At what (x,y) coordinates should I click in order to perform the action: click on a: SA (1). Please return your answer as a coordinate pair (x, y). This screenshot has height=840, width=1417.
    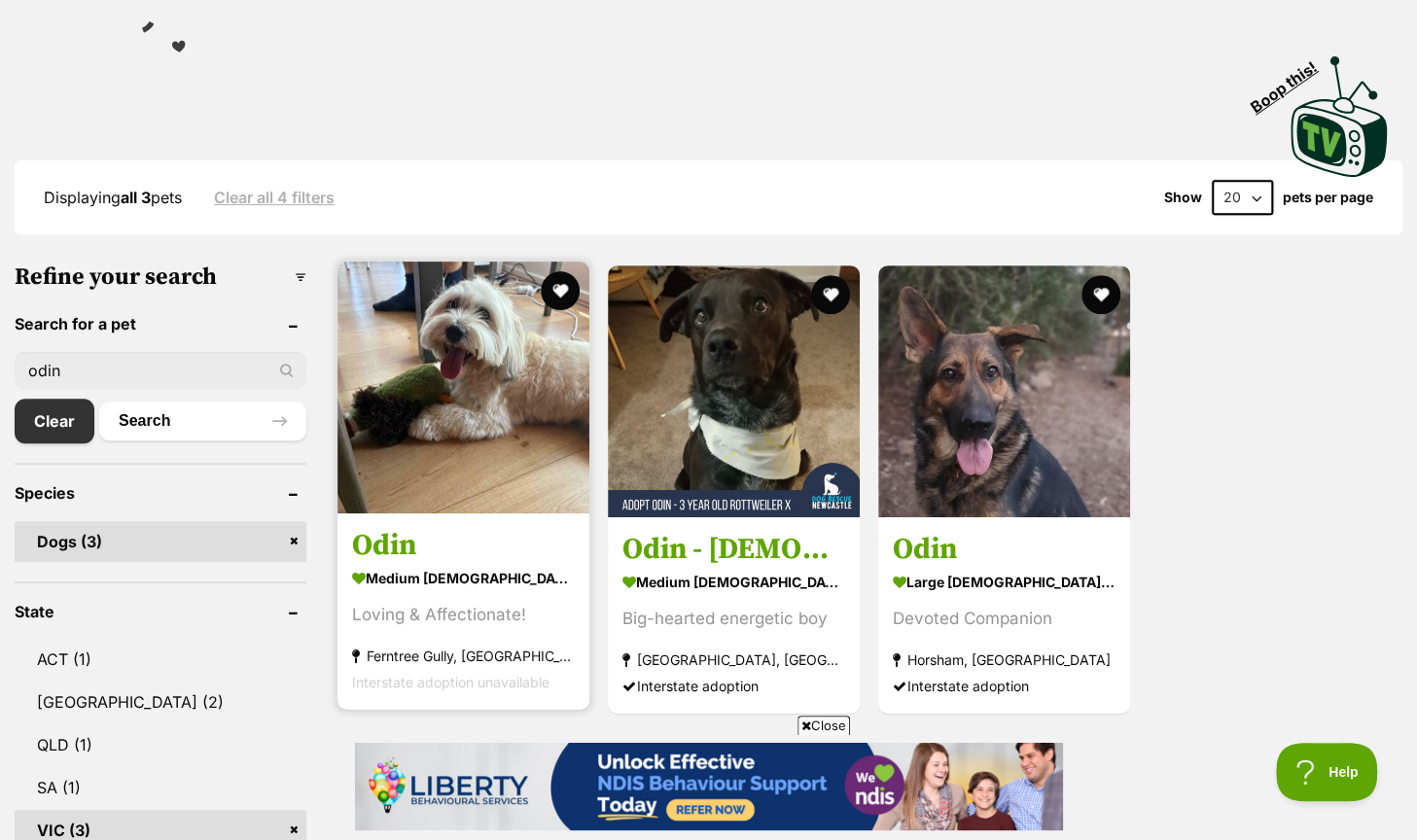
    Looking at the image, I should click on (160, 788).